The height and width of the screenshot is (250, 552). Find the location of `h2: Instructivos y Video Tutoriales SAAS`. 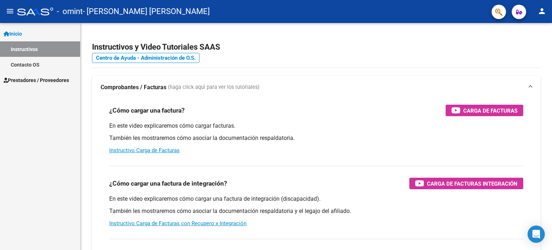

h2: Instructivos y Video Tutoriales SAAS is located at coordinates (316, 47).